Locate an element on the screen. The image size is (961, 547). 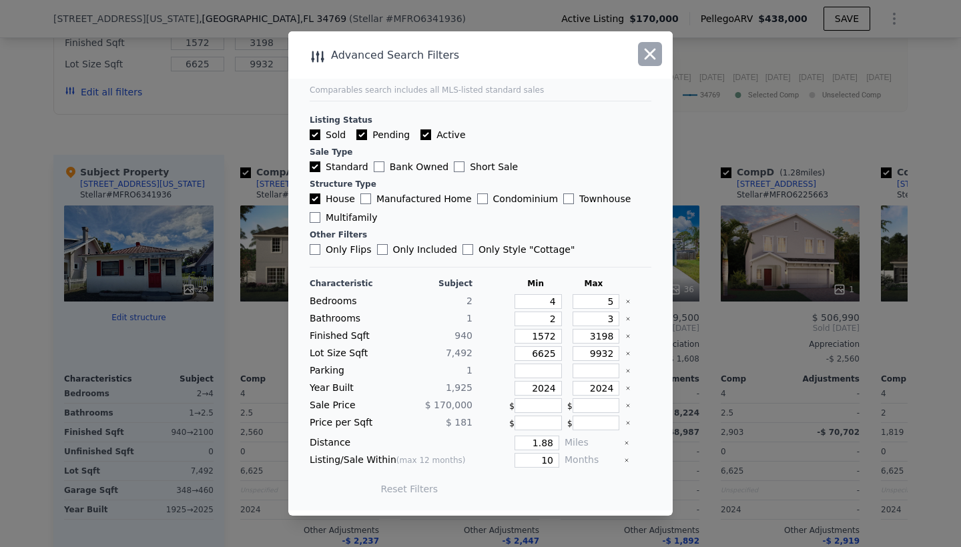
input: Manufactured Home is located at coordinates (366, 199).